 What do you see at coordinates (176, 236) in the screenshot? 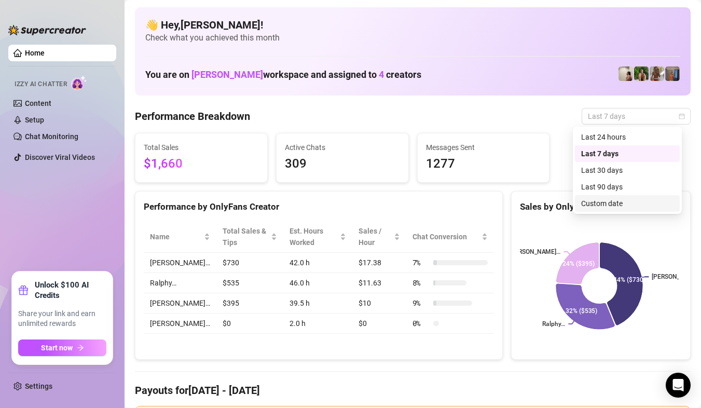
I see `span: Name` at bounding box center [176, 236].